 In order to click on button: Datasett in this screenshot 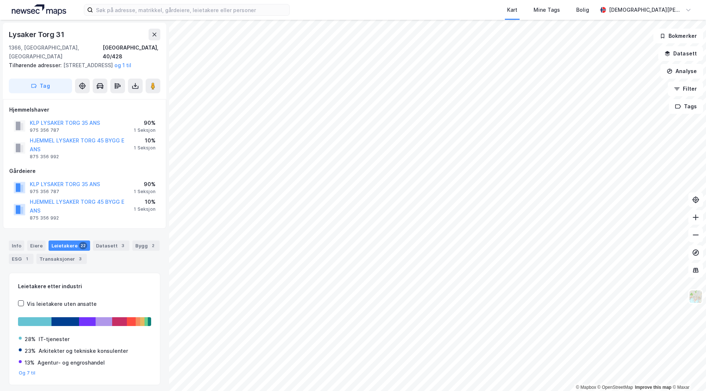, I will do `click(680, 54)`.